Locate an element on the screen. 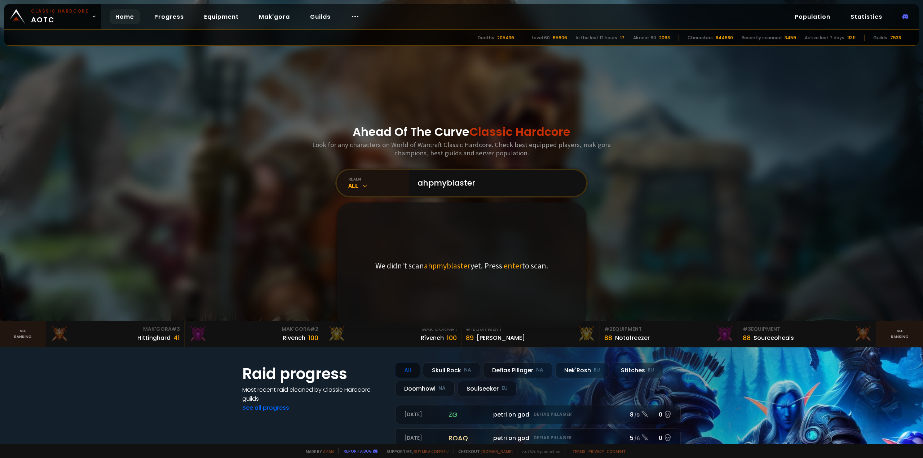  div: 17 is located at coordinates (622, 38).